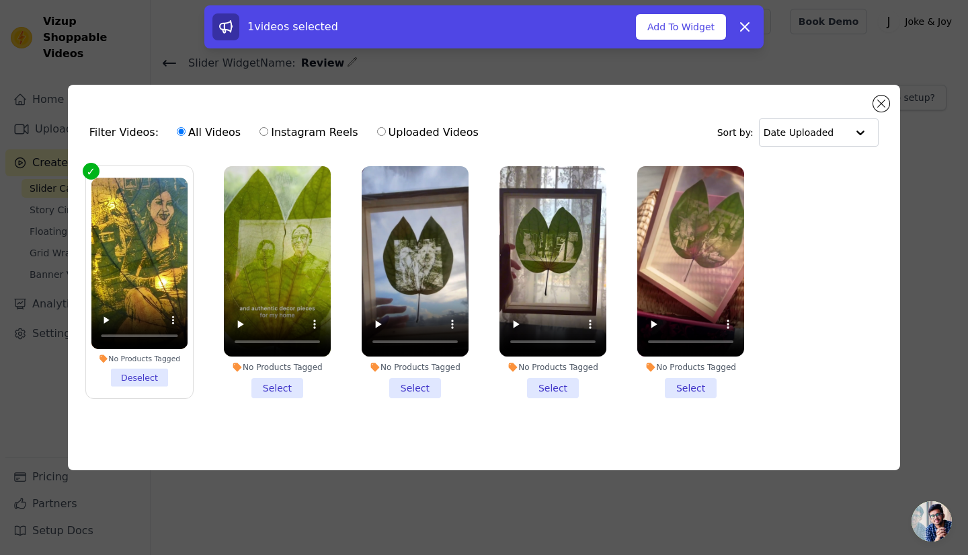 Image resolution: width=968 pixels, height=555 pixels. What do you see at coordinates (932, 521) in the screenshot?
I see `a: Open chat` at bounding box center [932, 521].